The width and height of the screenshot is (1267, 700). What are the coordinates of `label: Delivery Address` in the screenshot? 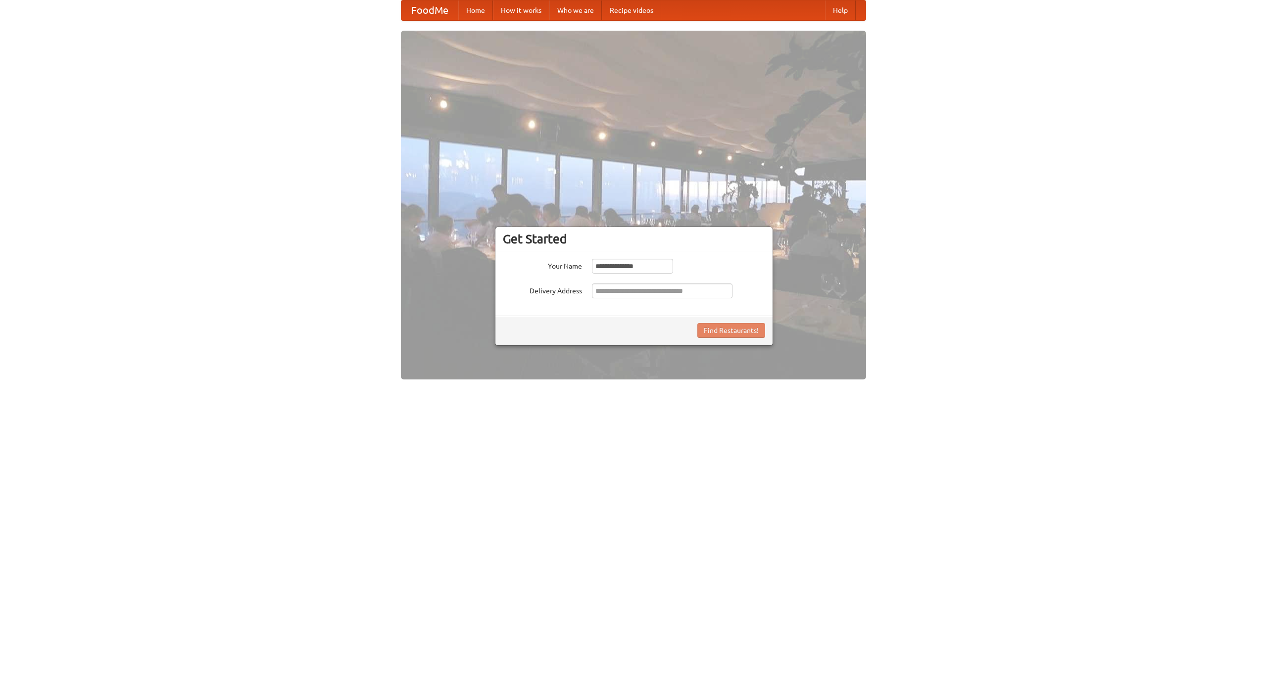 It's located at (542, 290).